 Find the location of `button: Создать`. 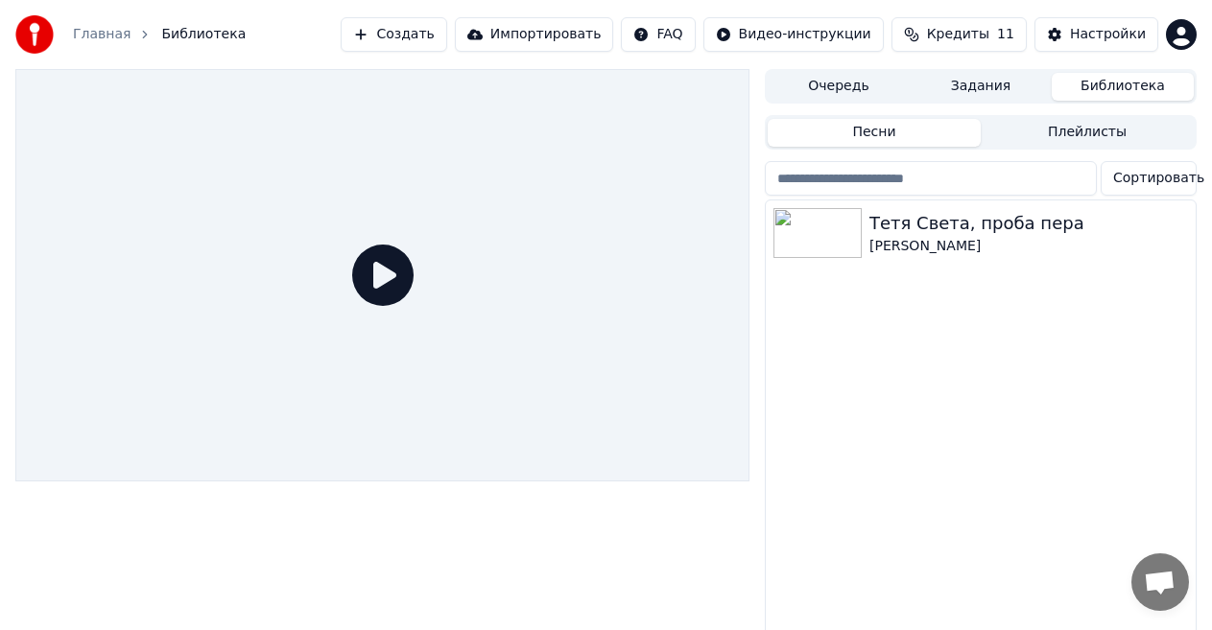

button: Создать is located at coordinates (393, 35).